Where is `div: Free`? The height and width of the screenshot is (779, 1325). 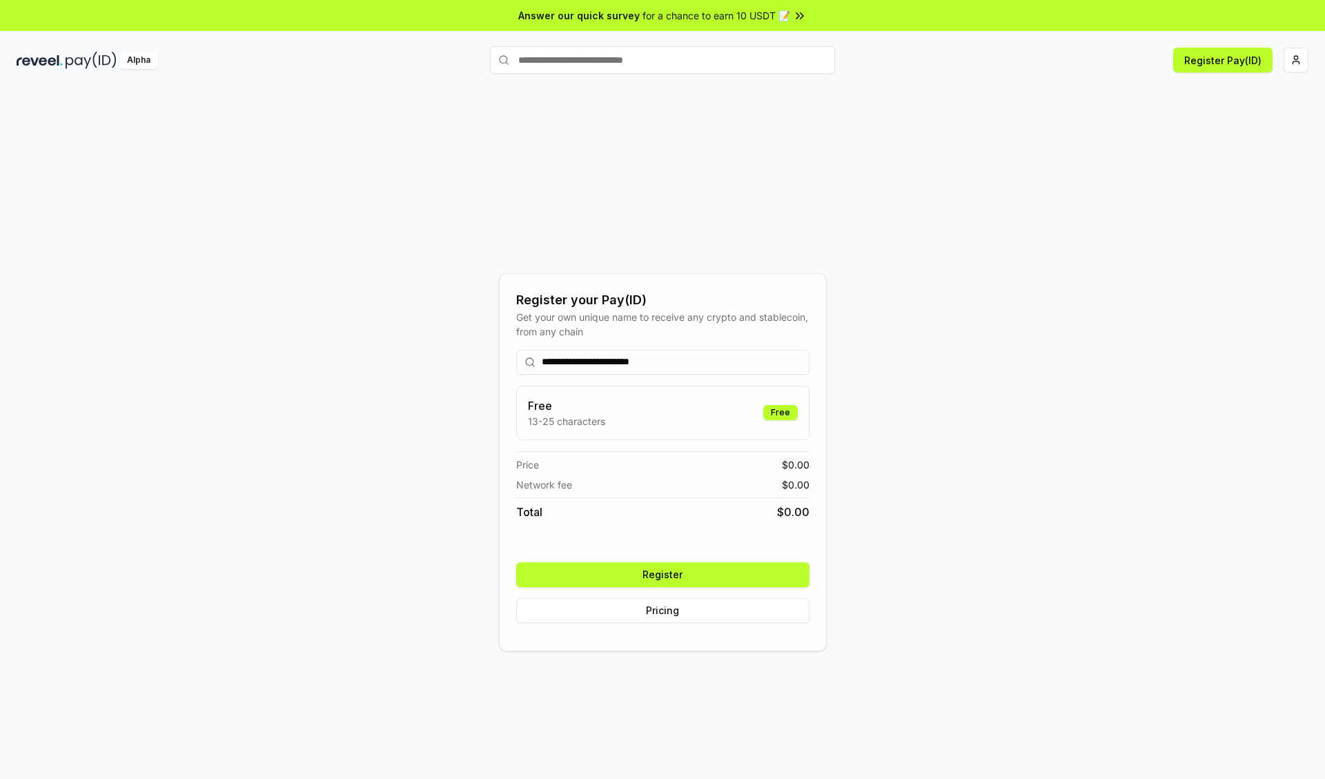 div: Free is located at coordinates (781, 413).